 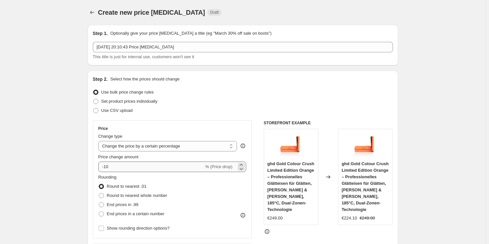 What do you see at coordinates (100, 33) in the screenshot?
I see `h2: Step 1.` at bounding box center [100, 33].